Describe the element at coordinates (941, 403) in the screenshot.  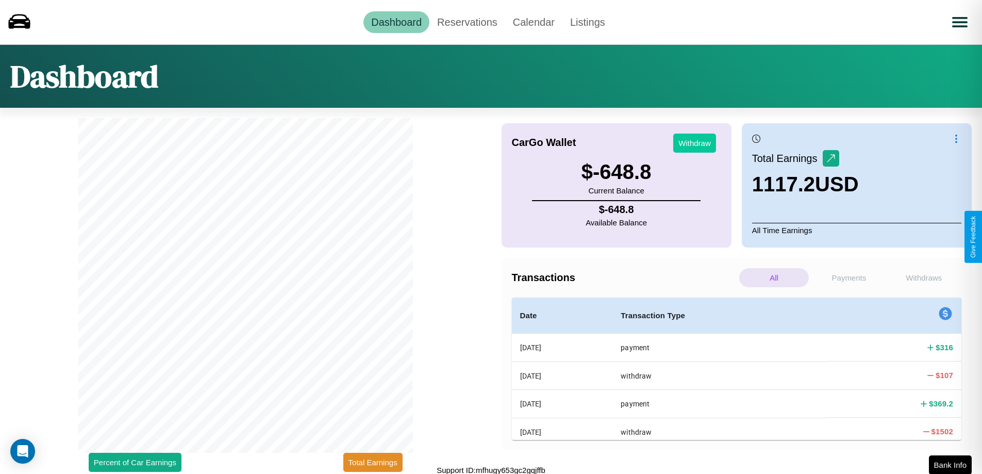
I see `h4: $ 369.2` at that location.